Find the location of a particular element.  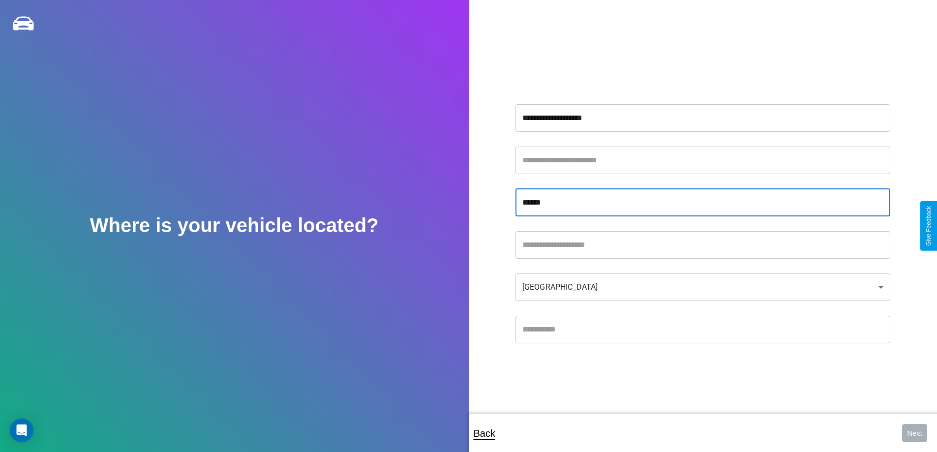

button: Next is located at coordinates (915, 433).